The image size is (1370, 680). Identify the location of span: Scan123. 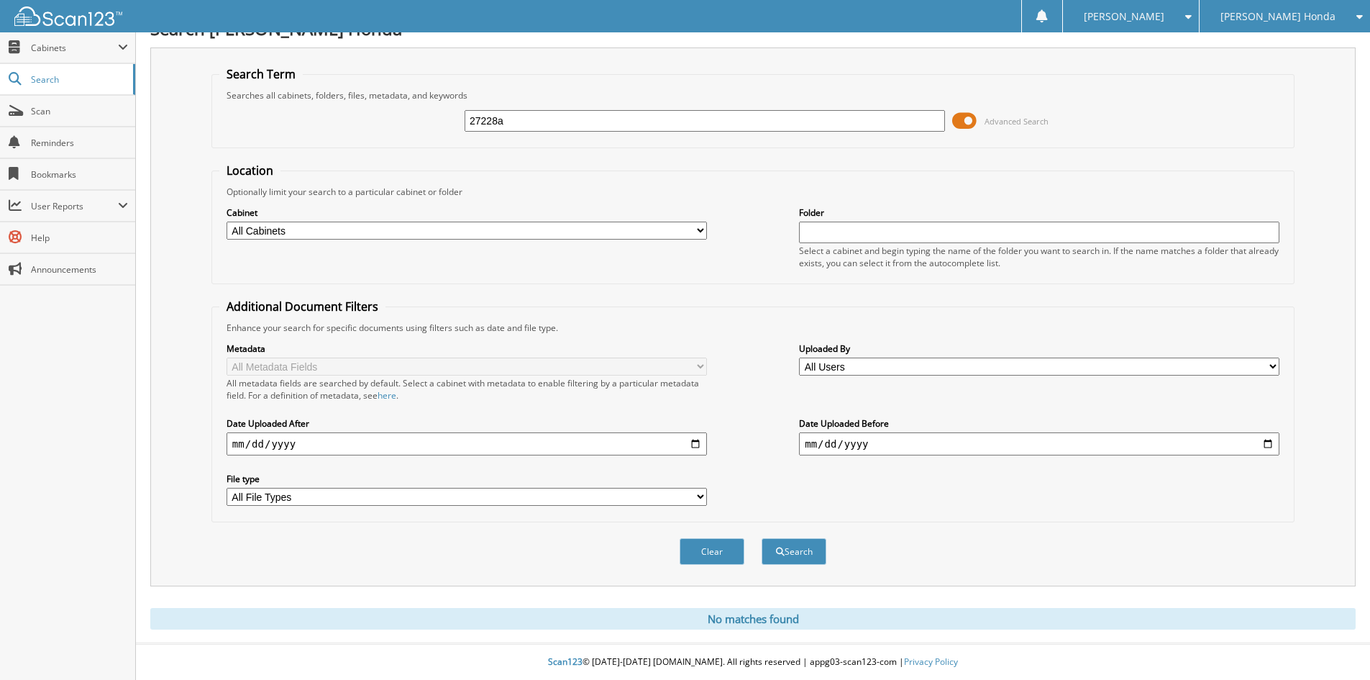
(565, 661).